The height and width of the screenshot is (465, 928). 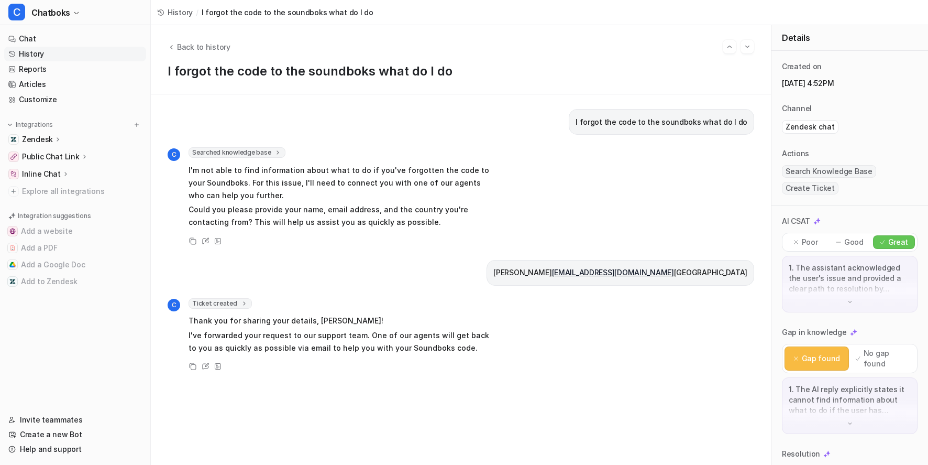 What do you see at coordinates (850, 38) in the screenshot?
I see `div: Details` at bounding box center [850, 38].